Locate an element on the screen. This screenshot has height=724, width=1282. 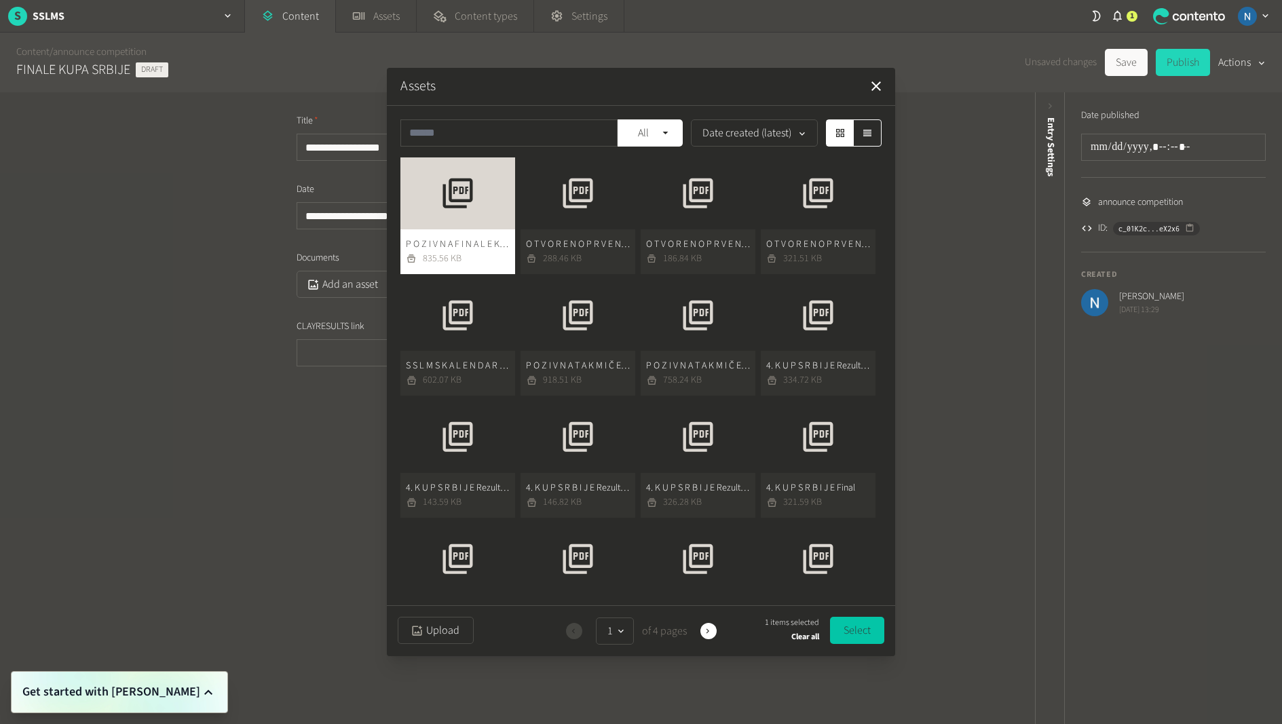
span: All is located at coordinates (643, 133).